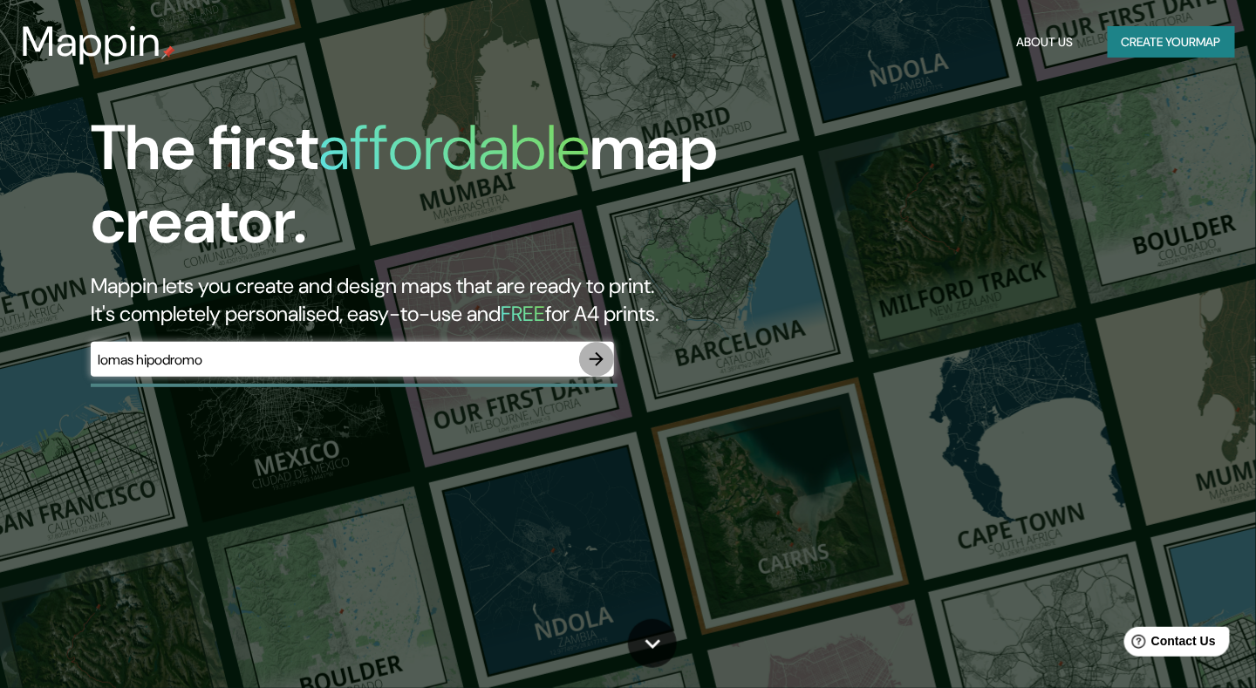 This screenshot has height=688, width=1256. Describe the element at coordinates (1172, 42) in the screenshot. I see `button: Create yourmap` at that location.